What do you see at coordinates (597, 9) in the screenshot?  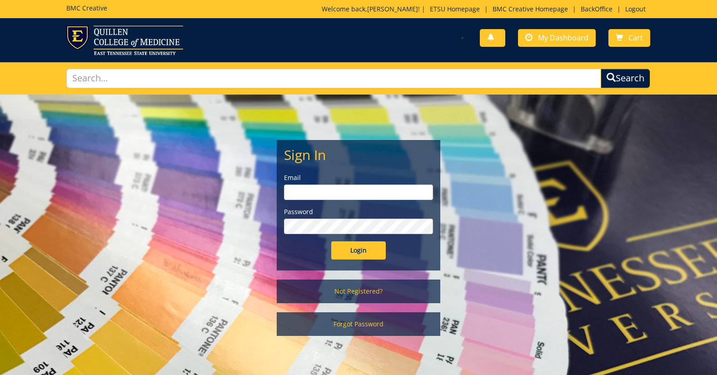 I see `a: BackOffice` at bounding box center [597, 9].